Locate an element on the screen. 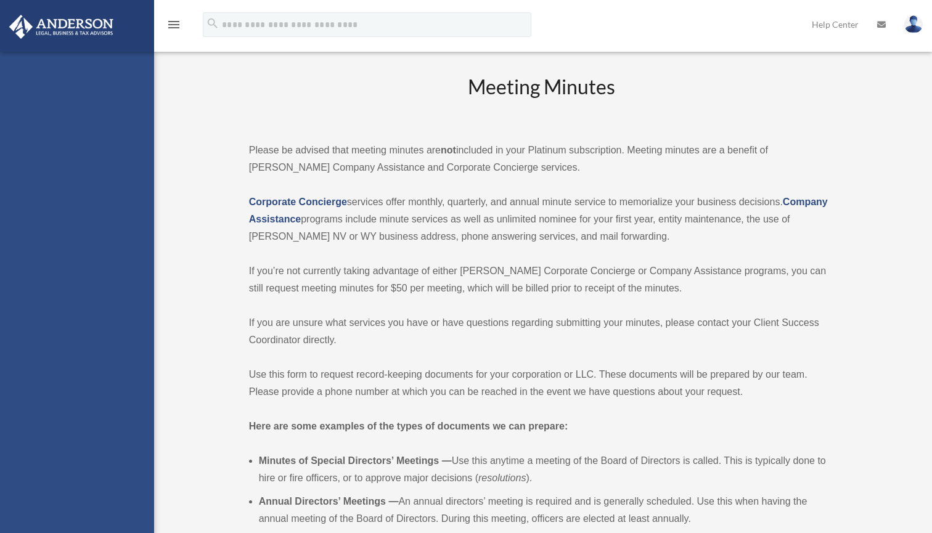 The width and height of the screenshot is (932, 533). p: Please be advised that meeting minutes are included in your Platinum subscription. Meeting minute... is located at coordinates (542, 159).